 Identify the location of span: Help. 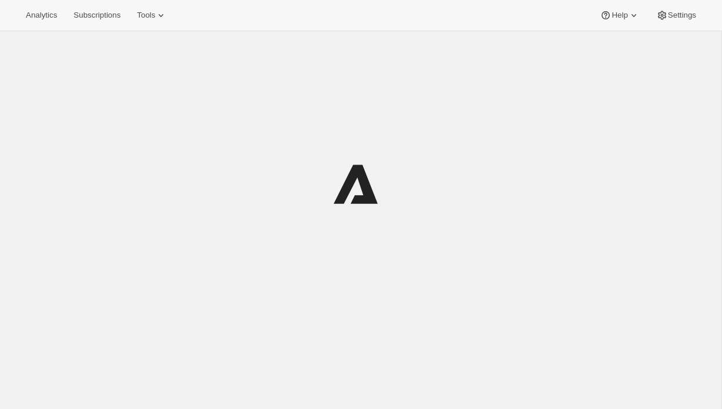
(619, 15).